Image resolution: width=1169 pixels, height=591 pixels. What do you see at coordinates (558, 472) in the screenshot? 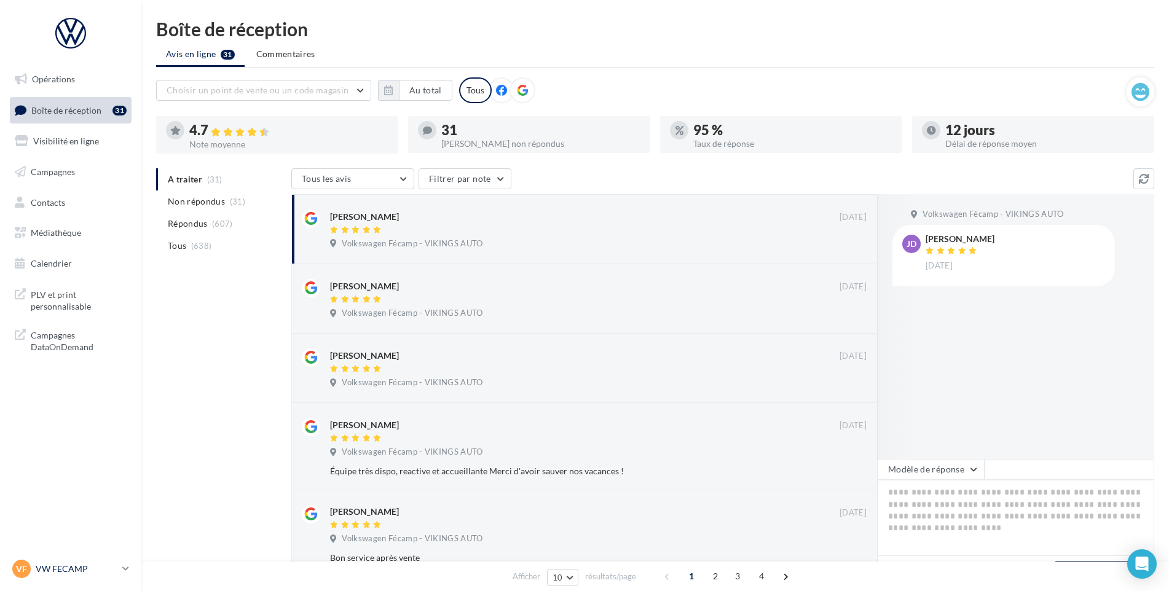
I see `div: Équipe très dispo, reactive et accueillante Merci d'avoir sauver nos vacances !` at bounding box center [558, 472].